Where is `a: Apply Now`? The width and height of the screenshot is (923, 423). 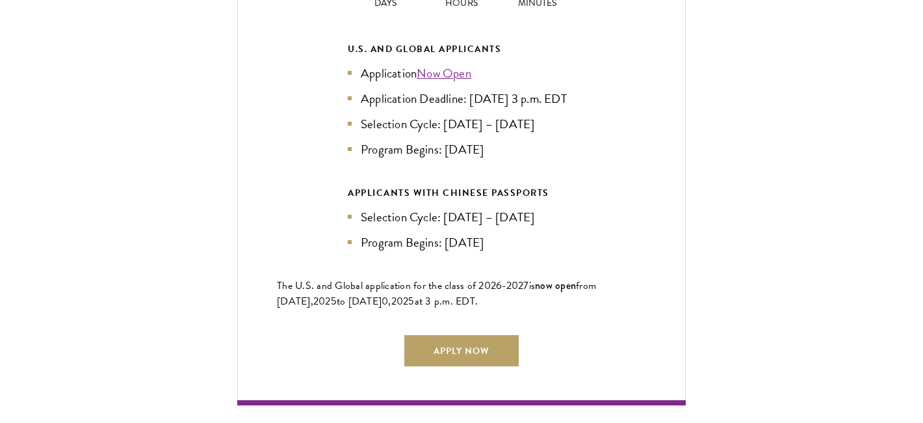
a: Apply Now is located at coordinates (462, 350).